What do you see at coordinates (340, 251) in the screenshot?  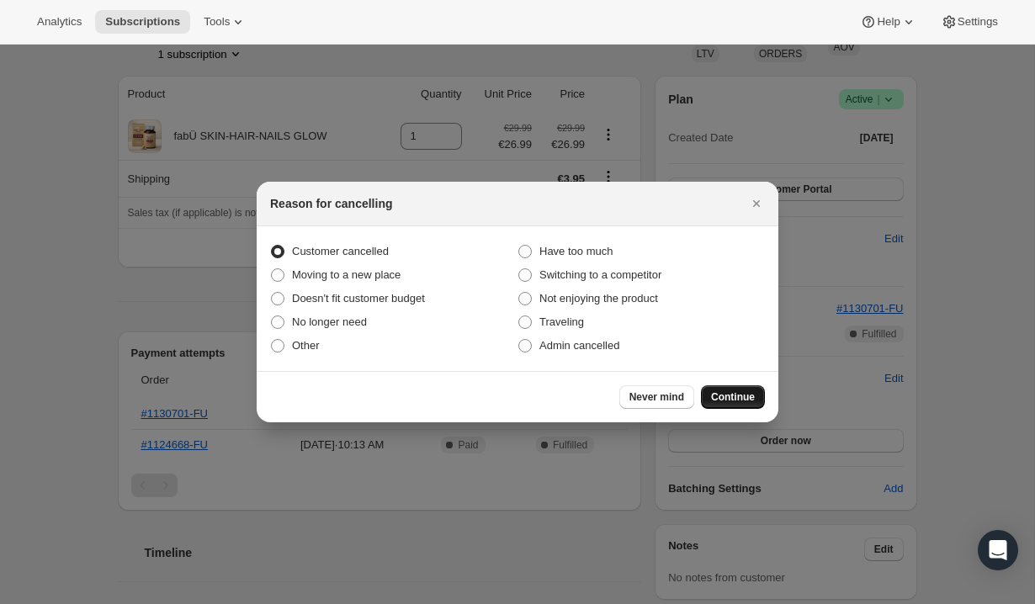 I see `span: Customer cancelled` at bounding box center [340, 251].